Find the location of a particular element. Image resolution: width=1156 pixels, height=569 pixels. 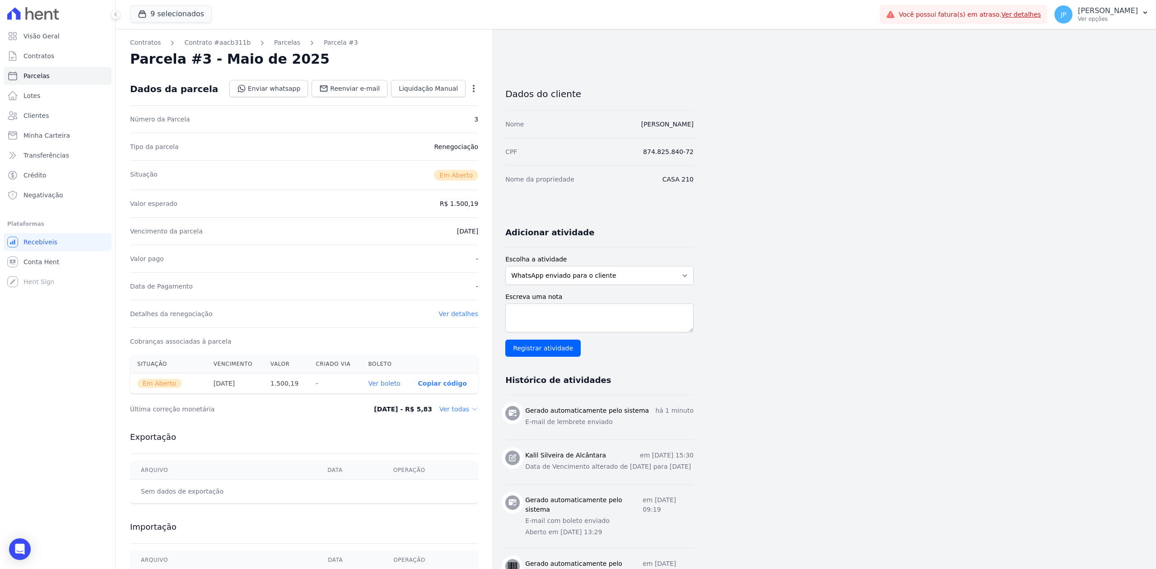

span: Negativação is located at coordinates (43, 195).